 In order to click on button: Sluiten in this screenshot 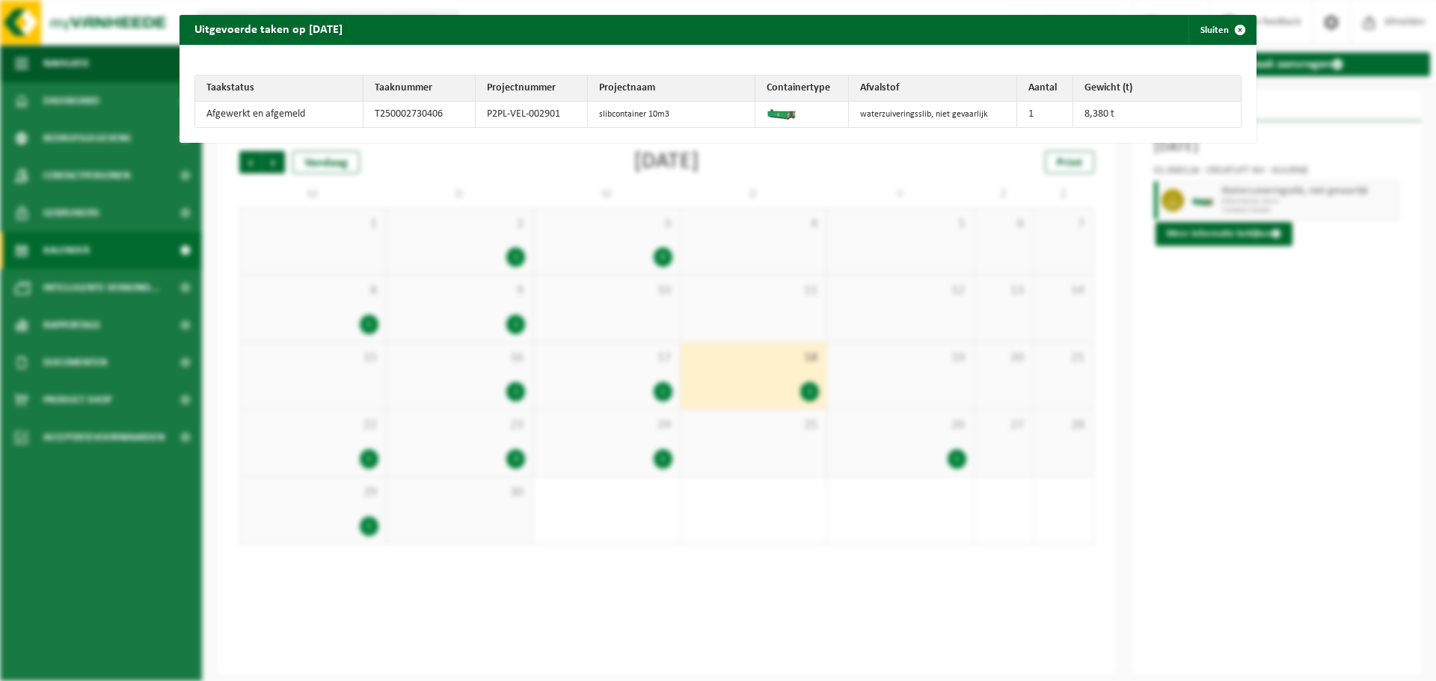, I will do `click(1221, 30)`.